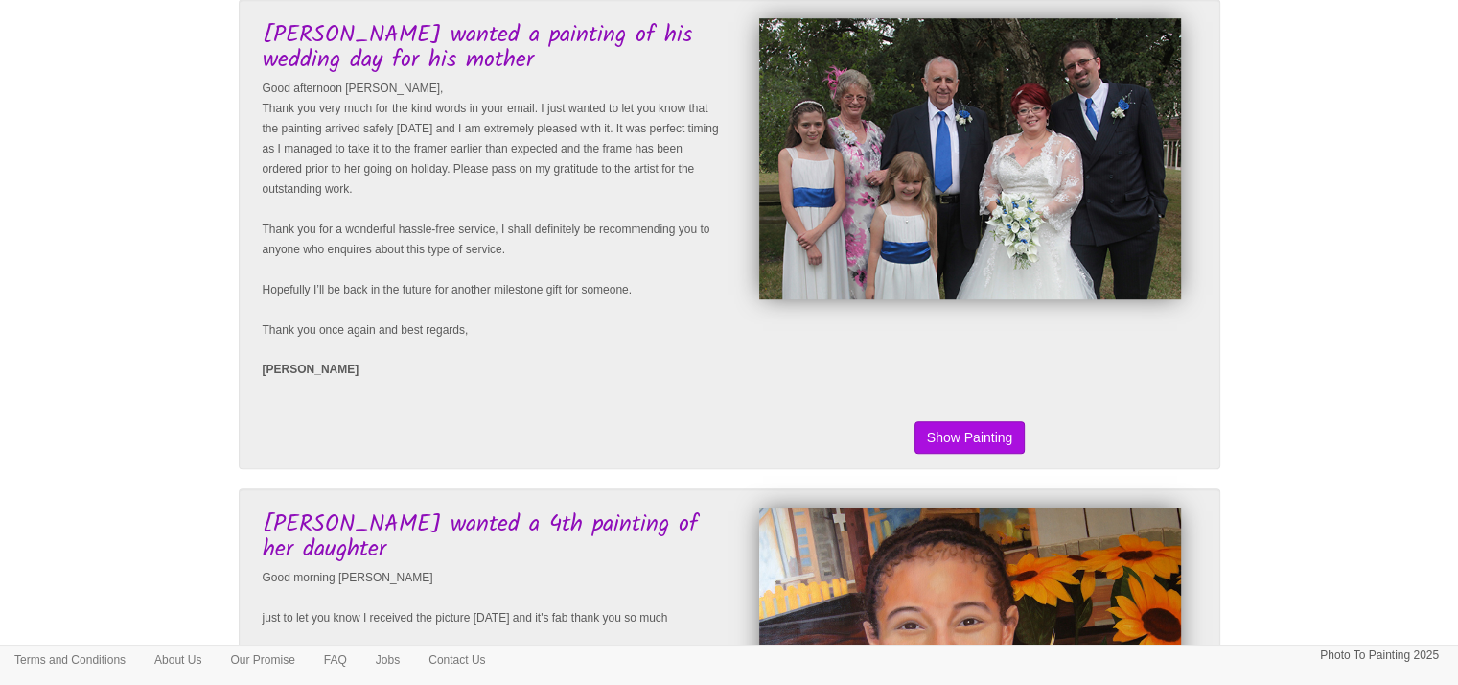 This screenshot has width=1458, height=685. I want to click on a: Contact Us, so click(456, 660).